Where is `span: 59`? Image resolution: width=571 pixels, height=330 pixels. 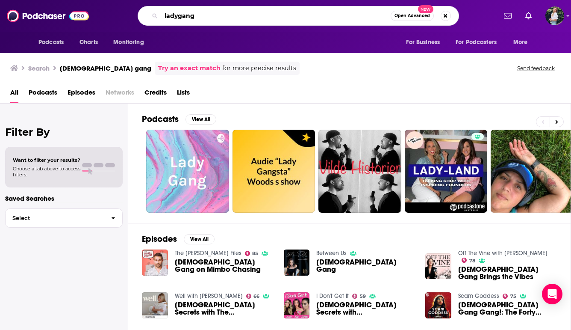 span: 59 is located at coordinates (363, 296).